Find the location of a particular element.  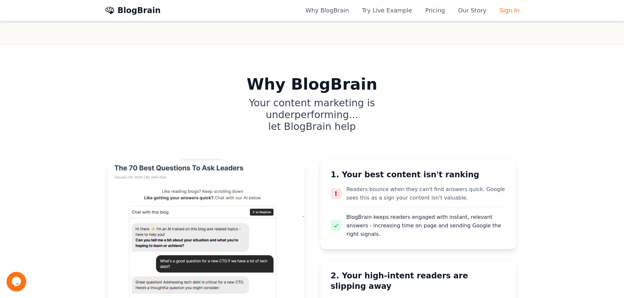

img: BlogBrain is located at coordinates (110, 10).